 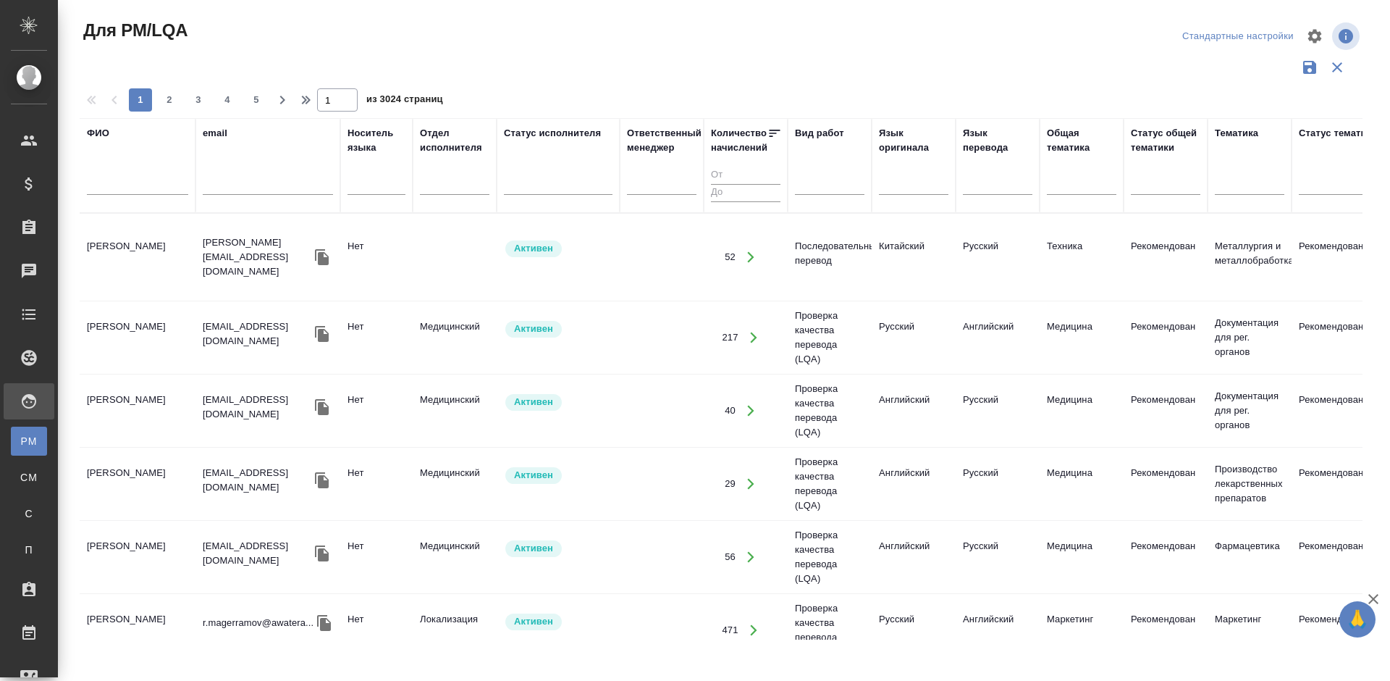 I want to click on div: 56, so click(x=730, y=557).